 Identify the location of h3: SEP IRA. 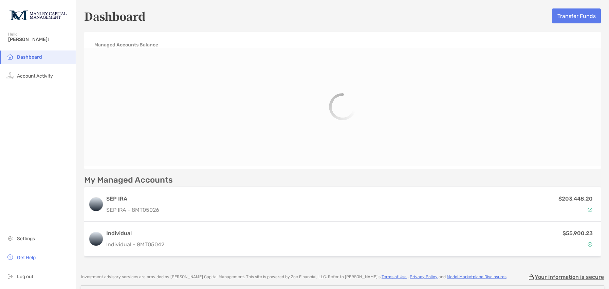
(133, 199).